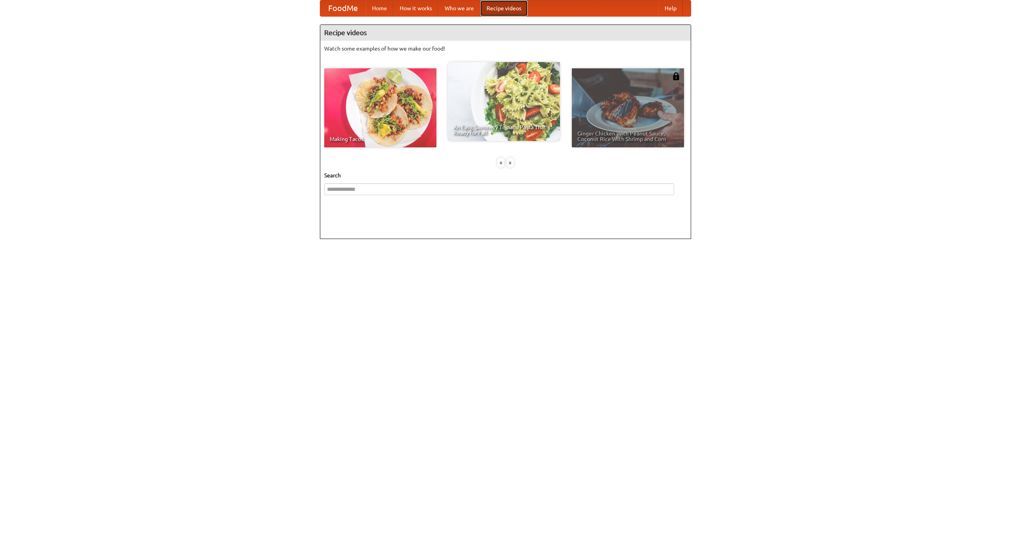 The height and width of the screenshot is (559, 1011). Describe the element at coordinates (504, 8) in the screenshot. I see `a: Recipe videos` at that location.